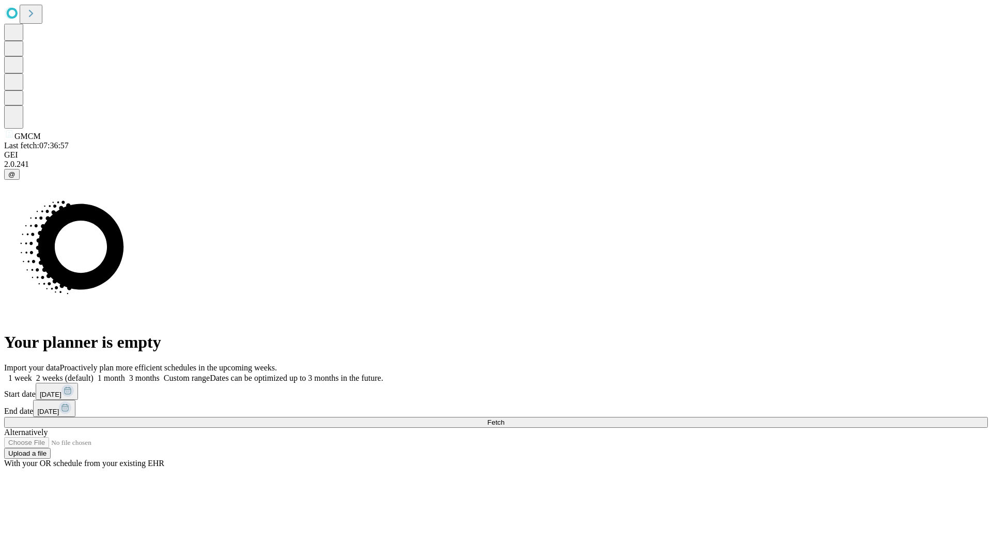 Image resolution: width=992 pixels, height=558 pixels. I want to click on span: Fetch, so click(496, 422).